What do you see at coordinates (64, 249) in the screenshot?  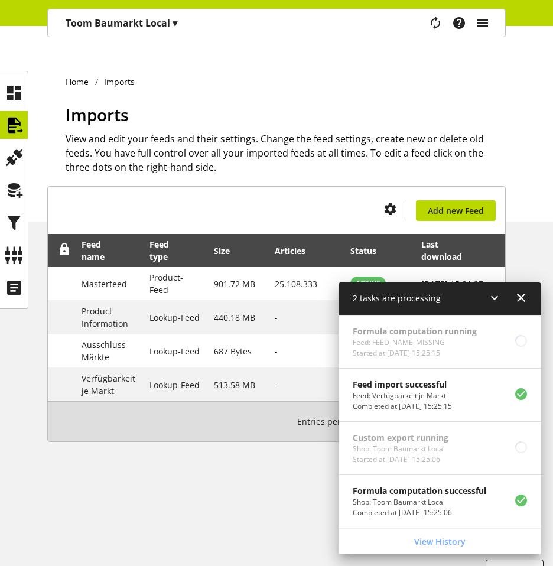 I see `span: Unlock to reorder rows` at bounding box center [64, 249].